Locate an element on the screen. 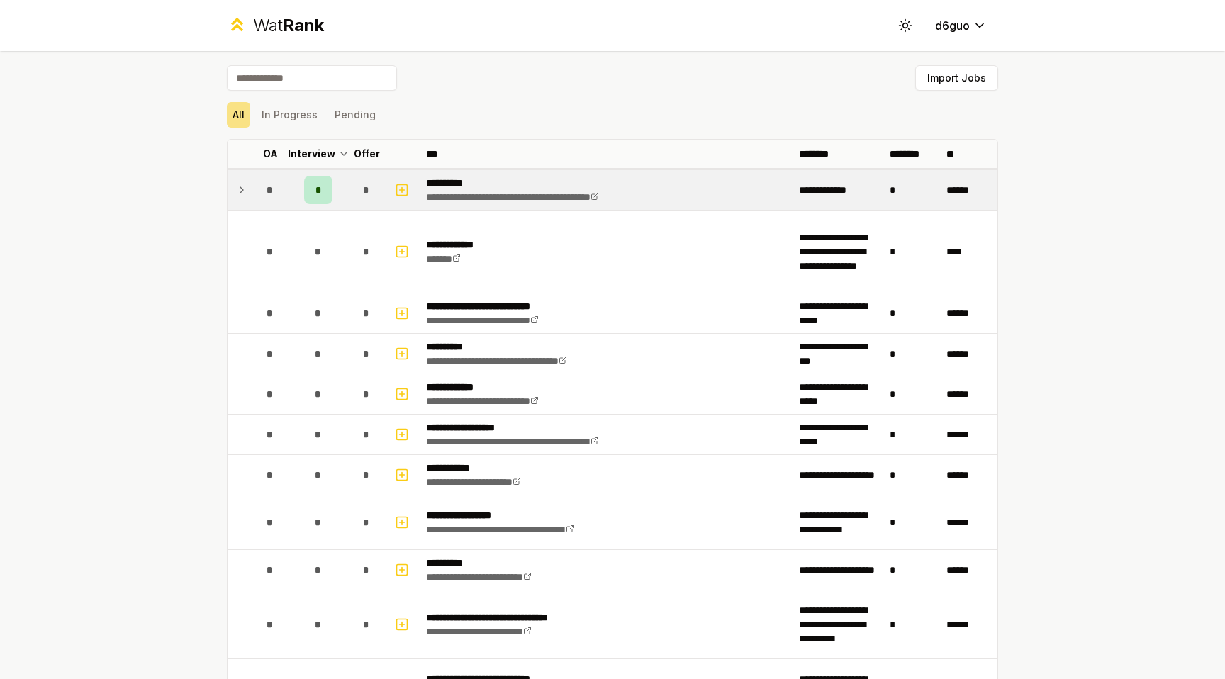  button: Pending is located at coordinates (355, 115).